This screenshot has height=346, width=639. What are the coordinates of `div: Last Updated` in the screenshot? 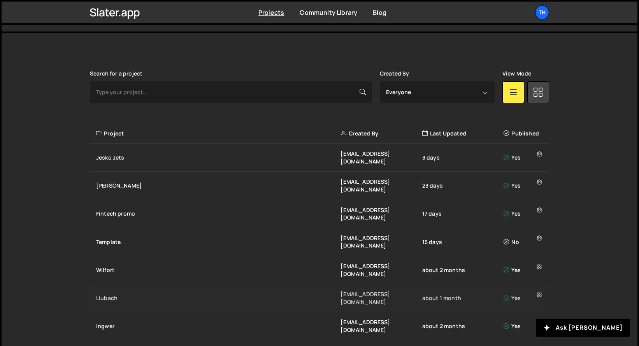 It's located at (463, 134).